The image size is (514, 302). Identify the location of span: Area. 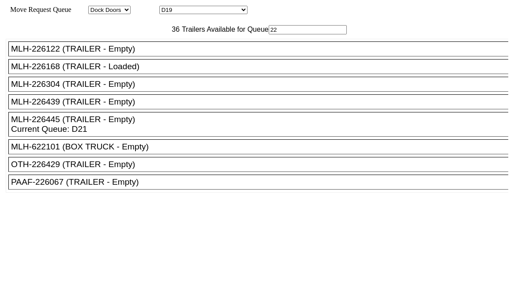
(79, 9).